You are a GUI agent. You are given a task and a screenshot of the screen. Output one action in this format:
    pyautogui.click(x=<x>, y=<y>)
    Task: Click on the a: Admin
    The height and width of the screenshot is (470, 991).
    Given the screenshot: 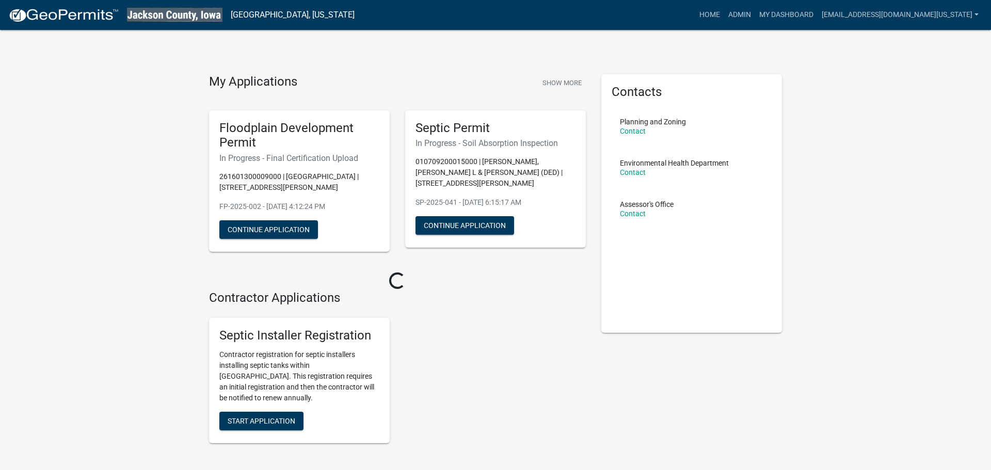 What is the action you would take?
    pyautogui.click(x=740, y=15)
    